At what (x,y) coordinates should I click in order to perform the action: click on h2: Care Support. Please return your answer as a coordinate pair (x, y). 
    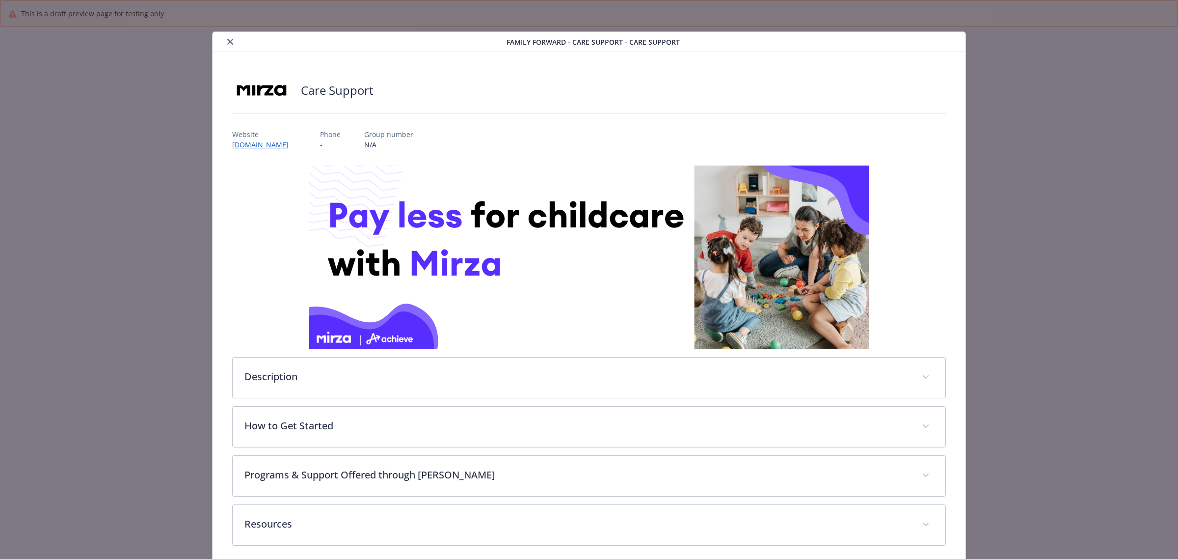
    Looking at the image, I should click on (337, 90).